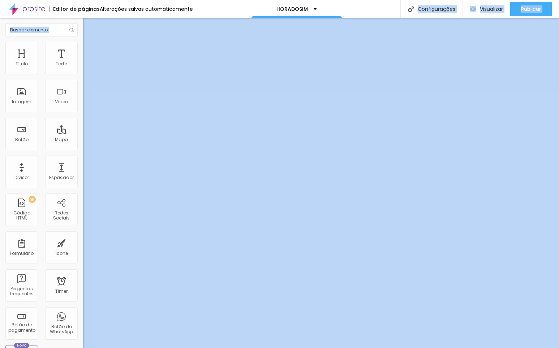 This screenshot has height=348, width=559. What do you see at coordinates (292, 9) in the screenshot?
I see `p: HORADOSIM` at bounding box center [292, 9].